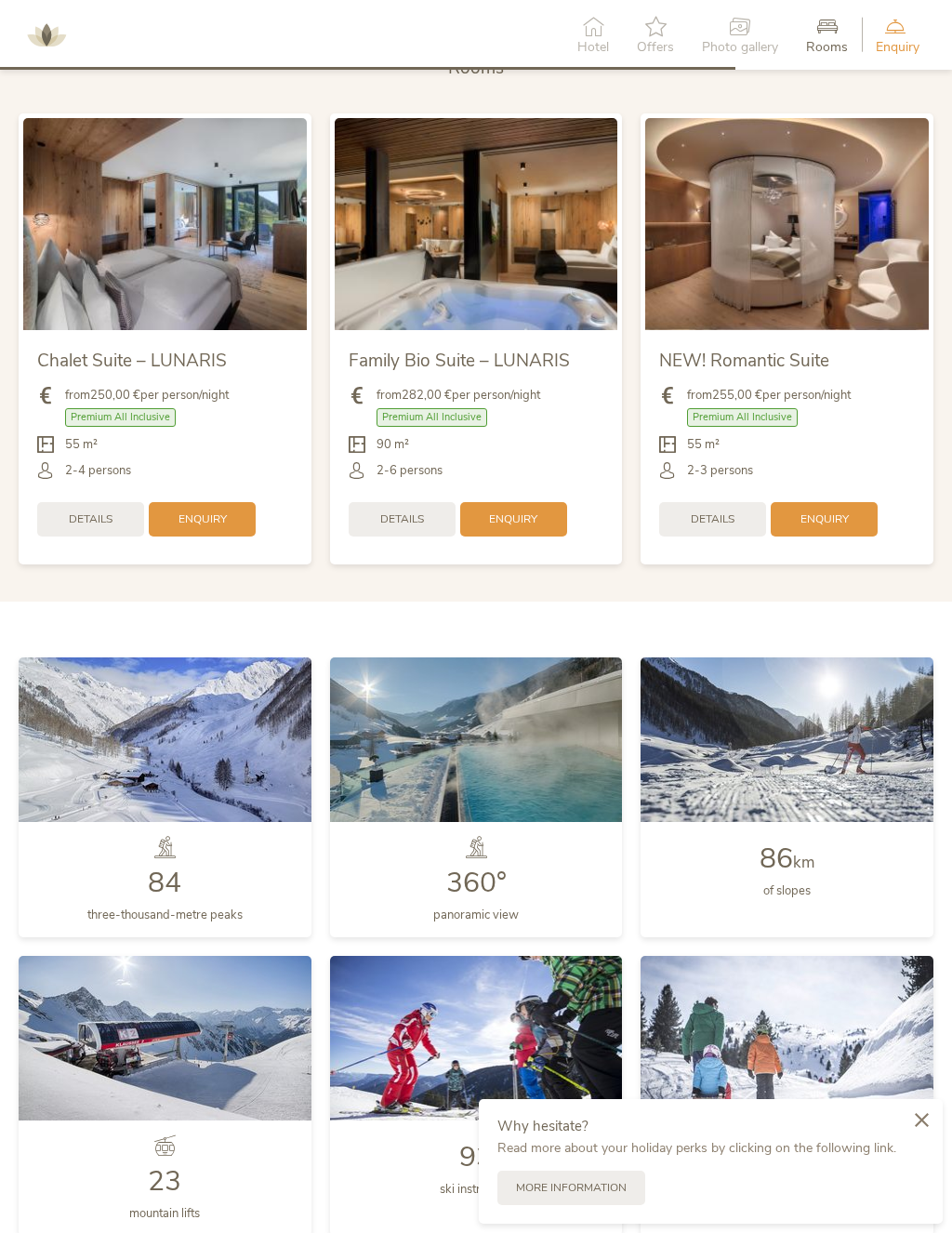  Describe the element at coordinates (786, 224) in the screenshot. I see `img: NEW! Romantic Suite` at that location.